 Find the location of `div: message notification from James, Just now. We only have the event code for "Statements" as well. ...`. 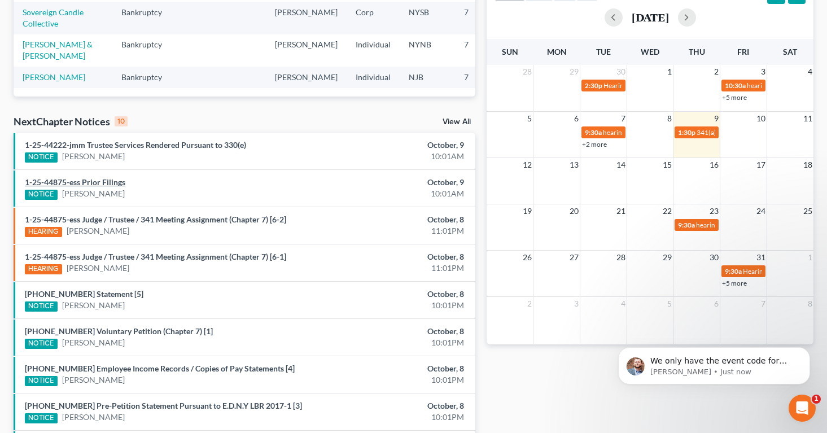

div: message notification from James, Just now. We only have the event code for "Statements" as well. ... is located at coordinates (113, 42).